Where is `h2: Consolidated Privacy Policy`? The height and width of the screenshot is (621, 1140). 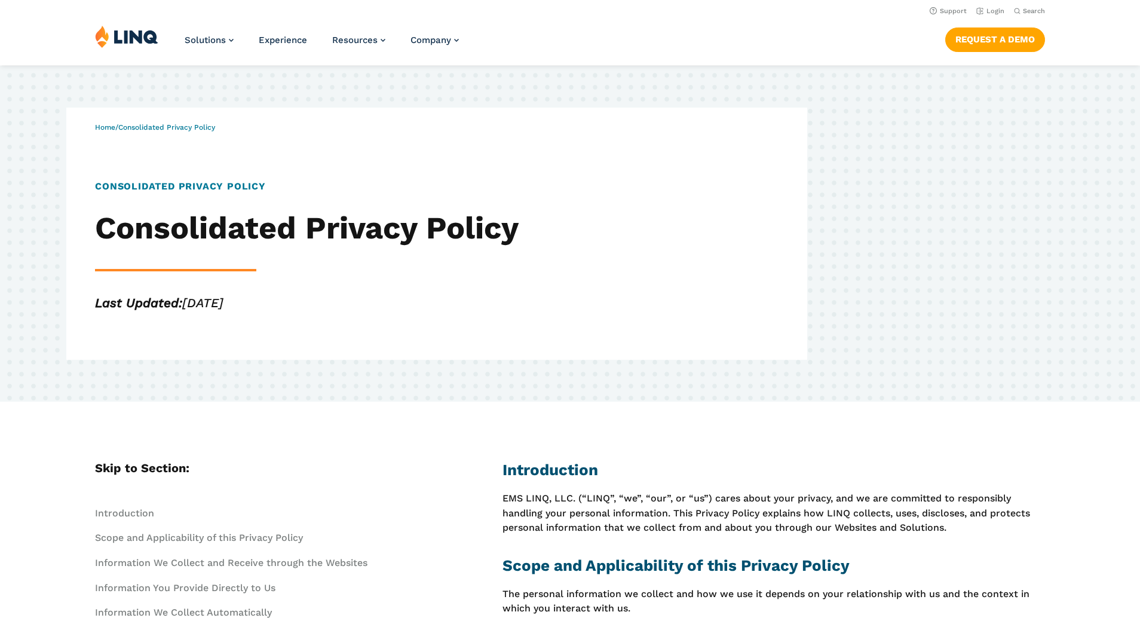 h2: Consolidated Privacy Policy is located at coordinates (314, 228).